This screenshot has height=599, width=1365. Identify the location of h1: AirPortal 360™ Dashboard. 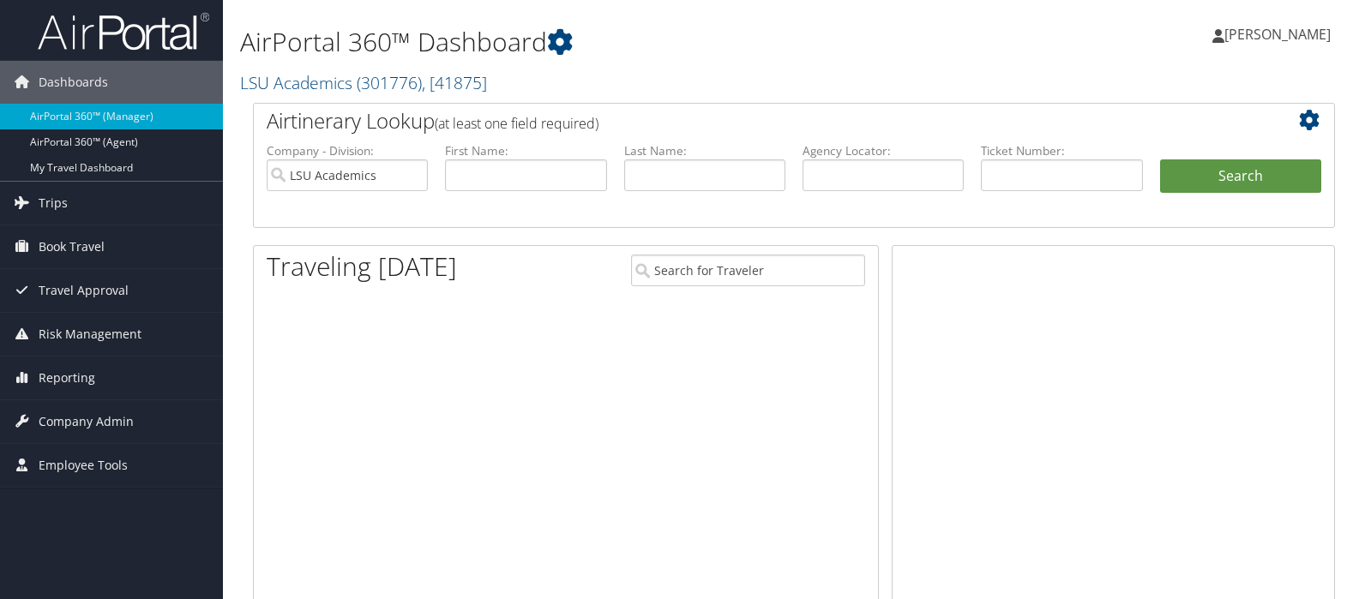
(609, 42).